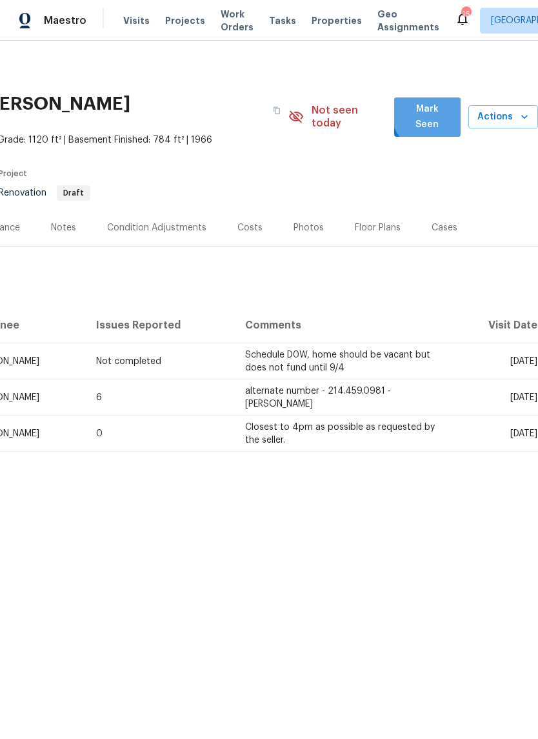  What do you see at coordinates (377, 228) in the screenshot?
I see `div: Floor Plans` at bounding box center [377, 228].